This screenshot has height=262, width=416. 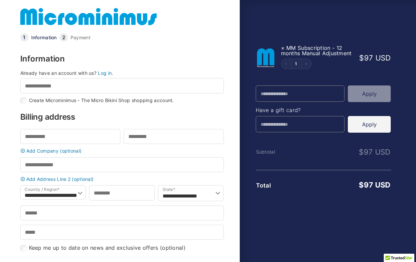 What do you see at coordinates (44, 38) in the screenshot?
I see `a: Information` at bounding box center [44, 38].